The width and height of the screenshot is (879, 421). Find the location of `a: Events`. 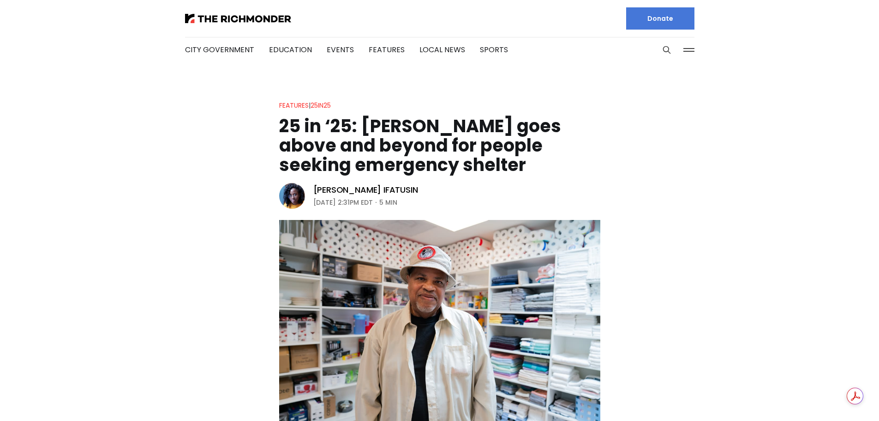

a: Events is located at coordinates (340, 49).